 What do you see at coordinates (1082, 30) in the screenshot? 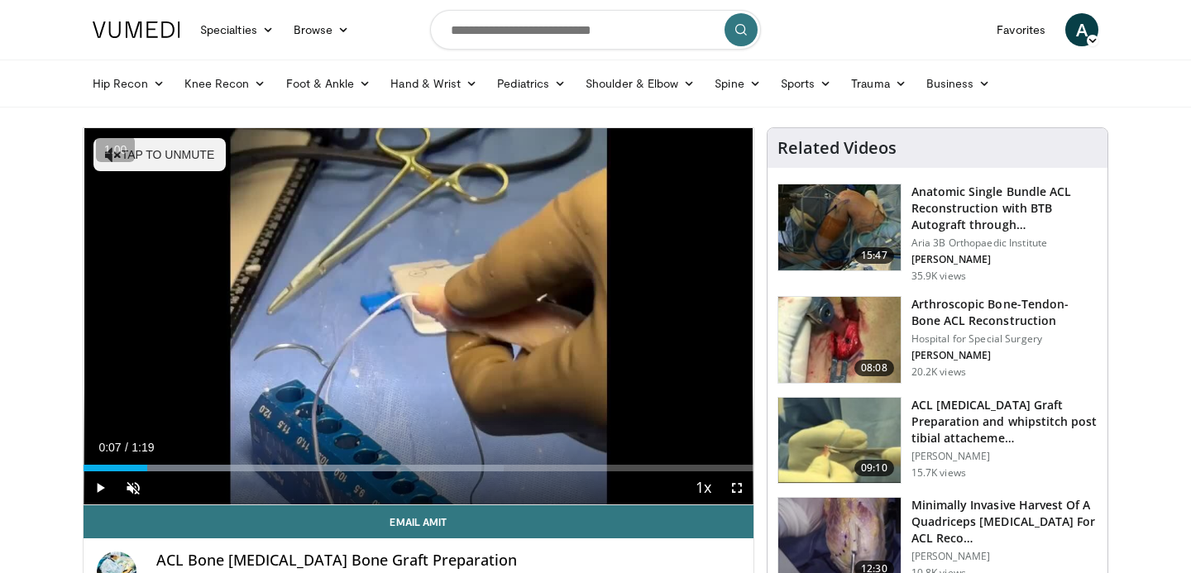
I see `a: A` at bounding box center [1082, 30].